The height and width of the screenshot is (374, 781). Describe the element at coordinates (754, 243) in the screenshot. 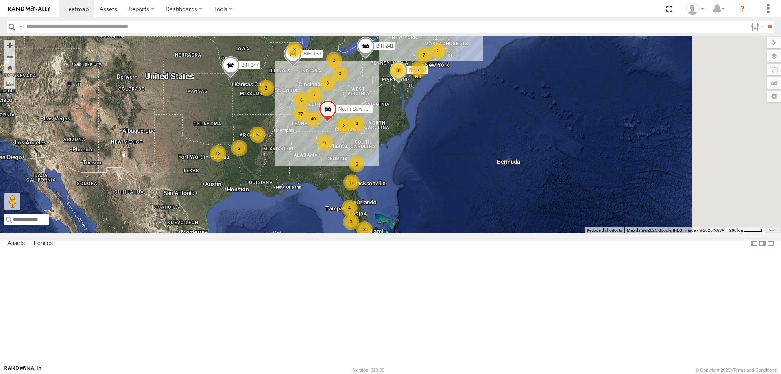

I see `label: Dock Summary Table to the Left` at that location.